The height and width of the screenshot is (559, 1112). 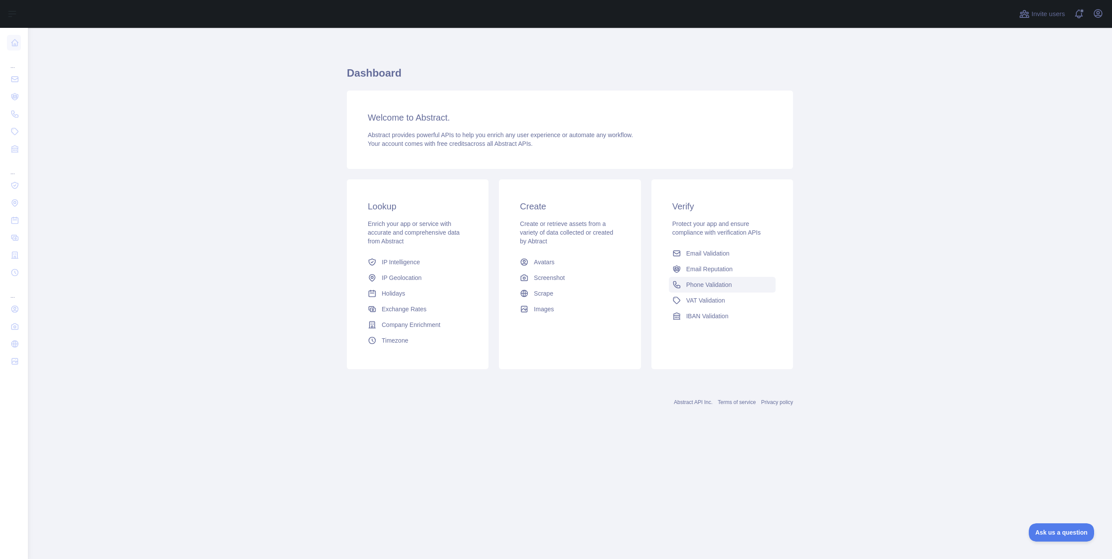 I want to click on a: Company Enrichment, so click(x=417, y=325).